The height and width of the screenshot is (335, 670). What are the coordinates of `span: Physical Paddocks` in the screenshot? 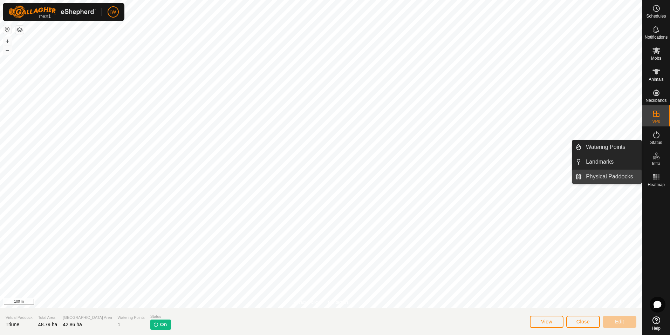 It's located at (610, 176).